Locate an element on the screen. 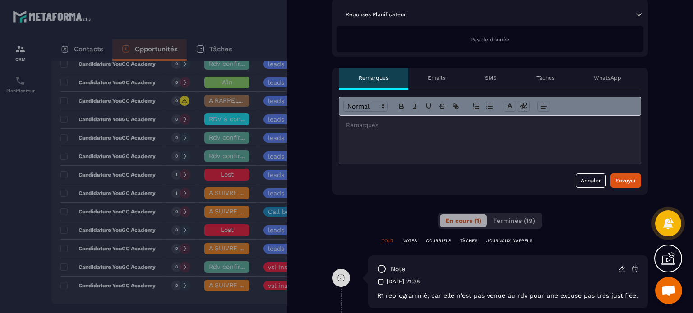 The image size is (693, 313). button: En cours (1) is located at coordinates (463, 221).